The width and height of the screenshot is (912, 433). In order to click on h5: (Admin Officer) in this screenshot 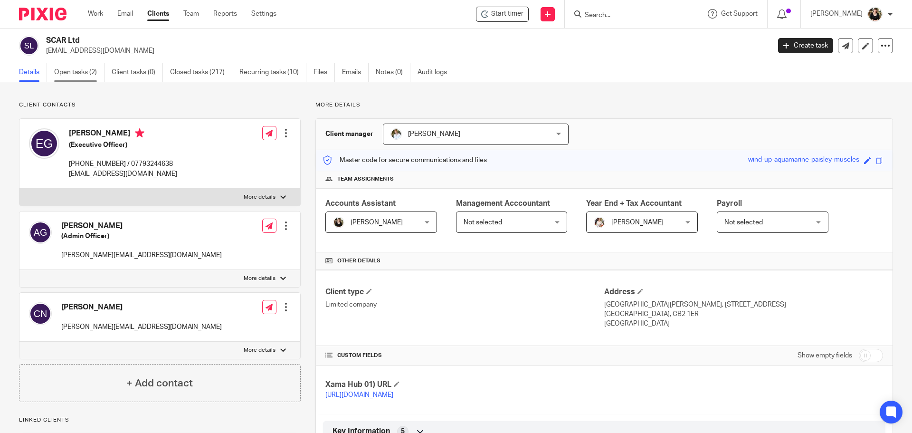, I will do `click(142, 236)`.